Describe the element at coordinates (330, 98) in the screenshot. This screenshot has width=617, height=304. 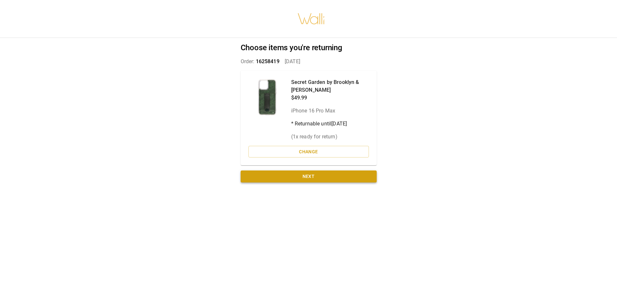
I see `p: $49.99` at that location.